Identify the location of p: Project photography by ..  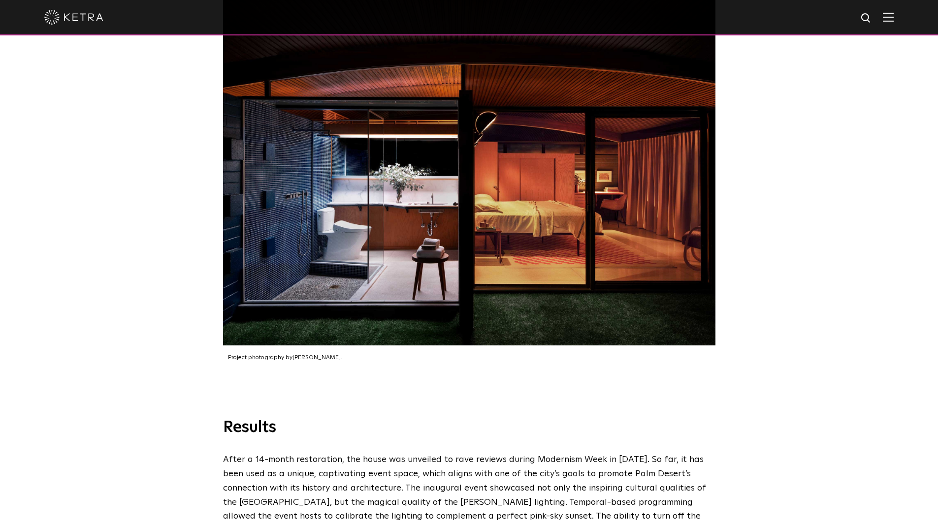
(472, 358).